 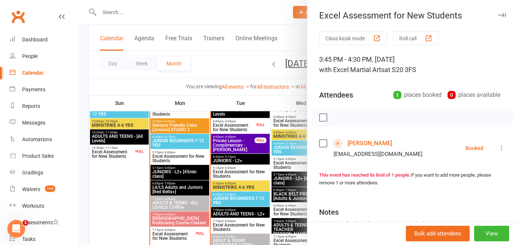 I want to click on div: People, so click(x=30, y=56).